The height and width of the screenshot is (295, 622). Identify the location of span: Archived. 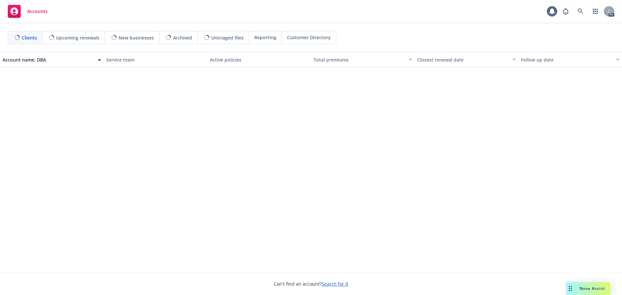
(182, 38).